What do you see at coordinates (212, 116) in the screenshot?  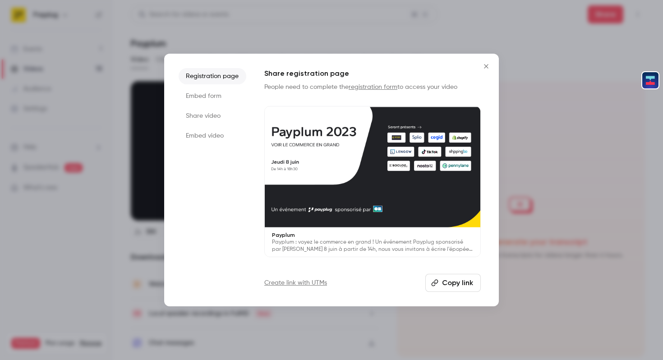 I see `li: Share video` at bounding box center [212, 116].